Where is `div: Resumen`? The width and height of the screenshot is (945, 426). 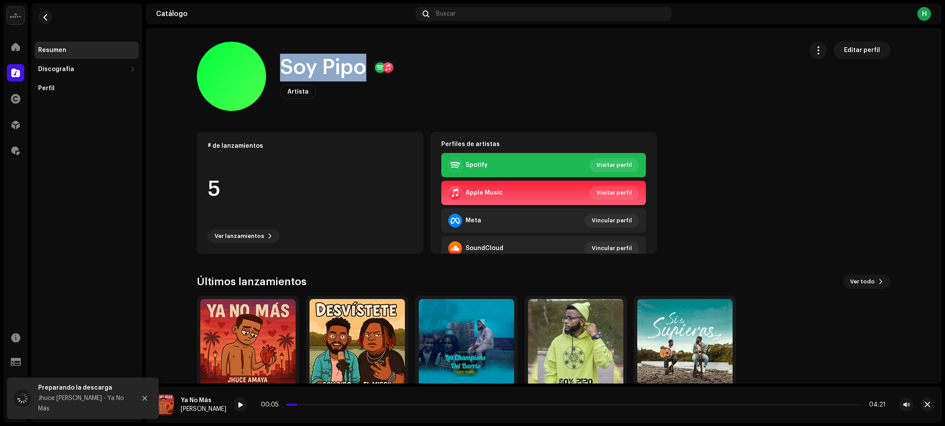 div: Resumen is located at coordinates (52, 50).